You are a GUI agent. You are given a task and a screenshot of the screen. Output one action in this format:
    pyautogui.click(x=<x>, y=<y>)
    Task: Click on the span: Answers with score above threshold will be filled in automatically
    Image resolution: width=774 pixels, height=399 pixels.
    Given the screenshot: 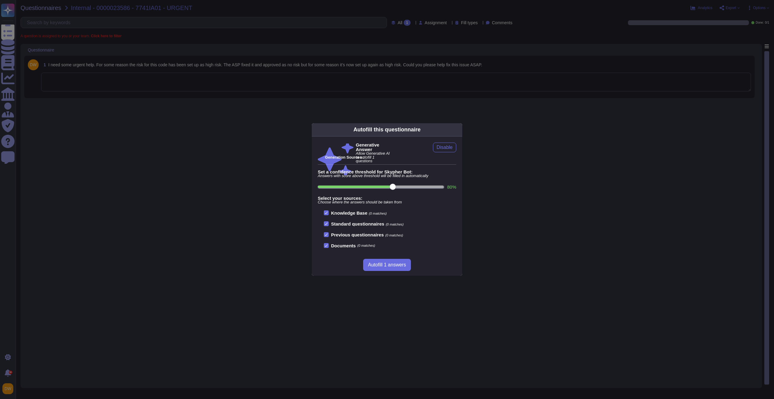 What is the action you would take?
    pyautogui.click(x=387, y=176)
    